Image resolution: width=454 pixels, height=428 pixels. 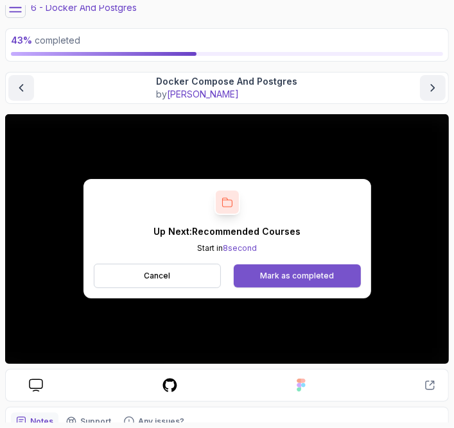 What do you see at coordinates (296, 276) in the screenshot?
I see `button: Mark as completed` at bounding box center [296, 276].